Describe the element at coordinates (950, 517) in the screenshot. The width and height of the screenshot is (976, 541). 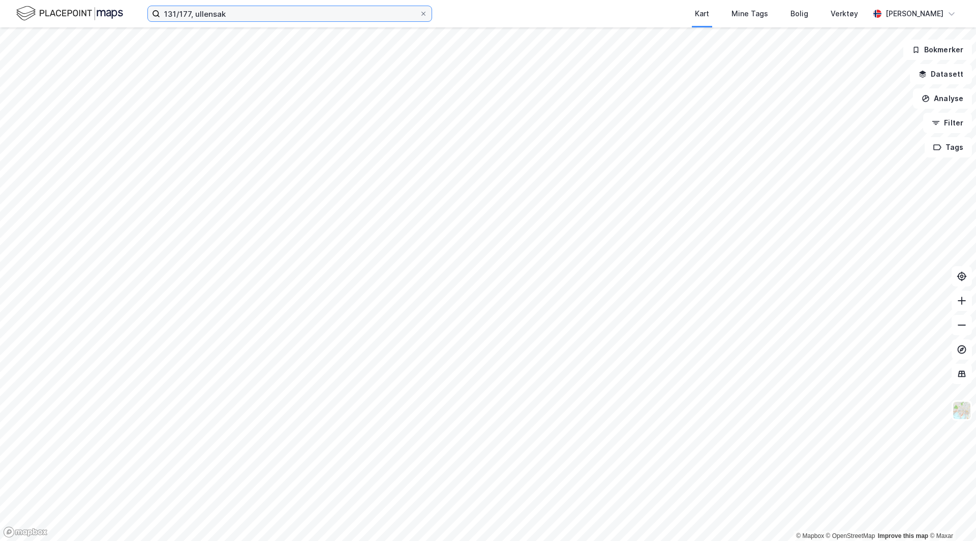
I see `div: Kontrollprogram for chat` at that location.